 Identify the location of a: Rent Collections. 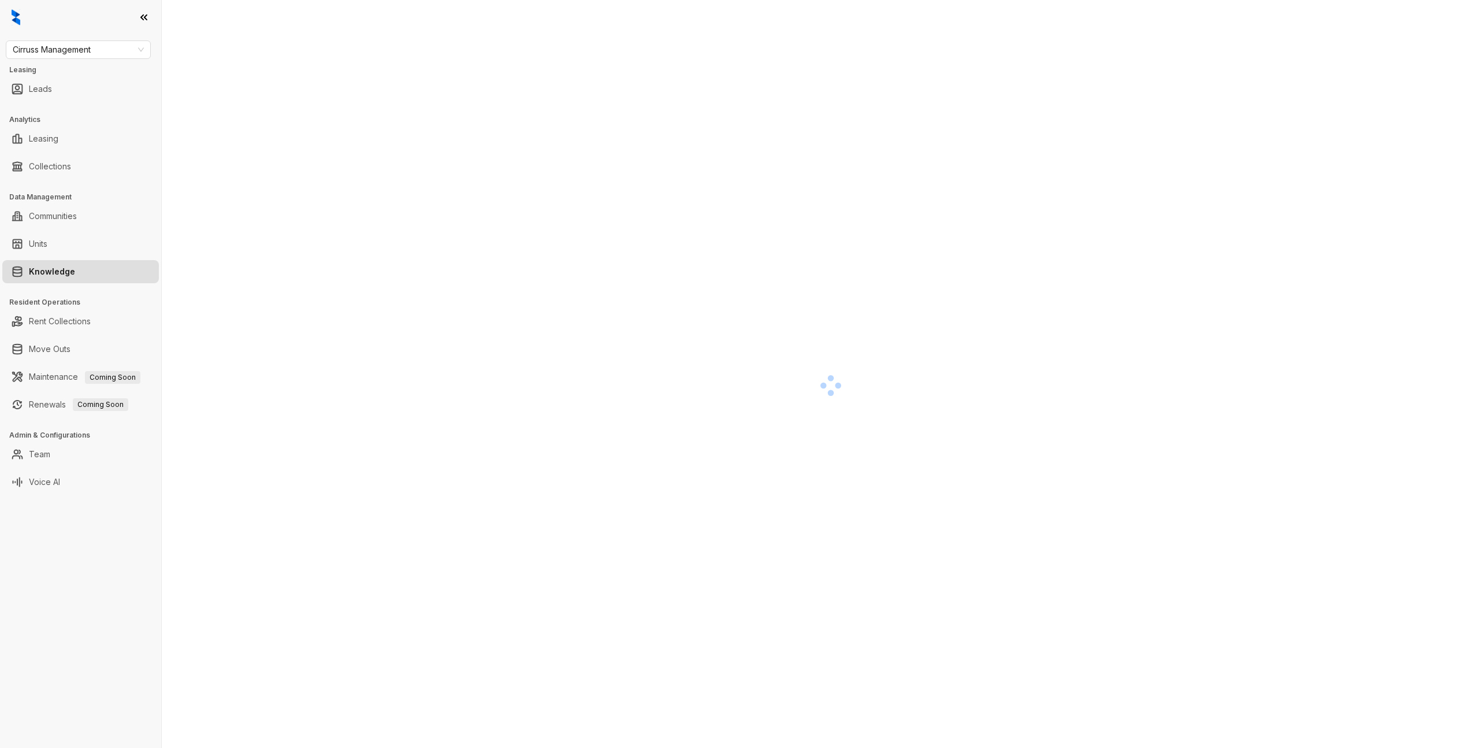
(60, 321).